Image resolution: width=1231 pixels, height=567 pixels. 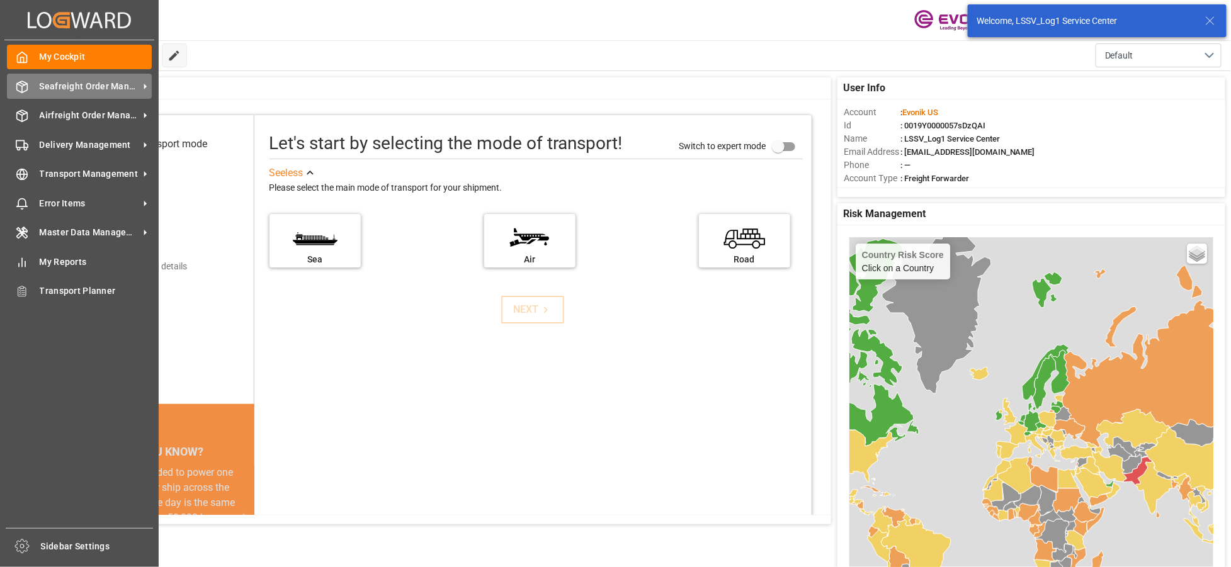 What do you see at coordinates (872, 178) in the screenshot?
I see `span: Account Type` at bounding box center [872, 178].